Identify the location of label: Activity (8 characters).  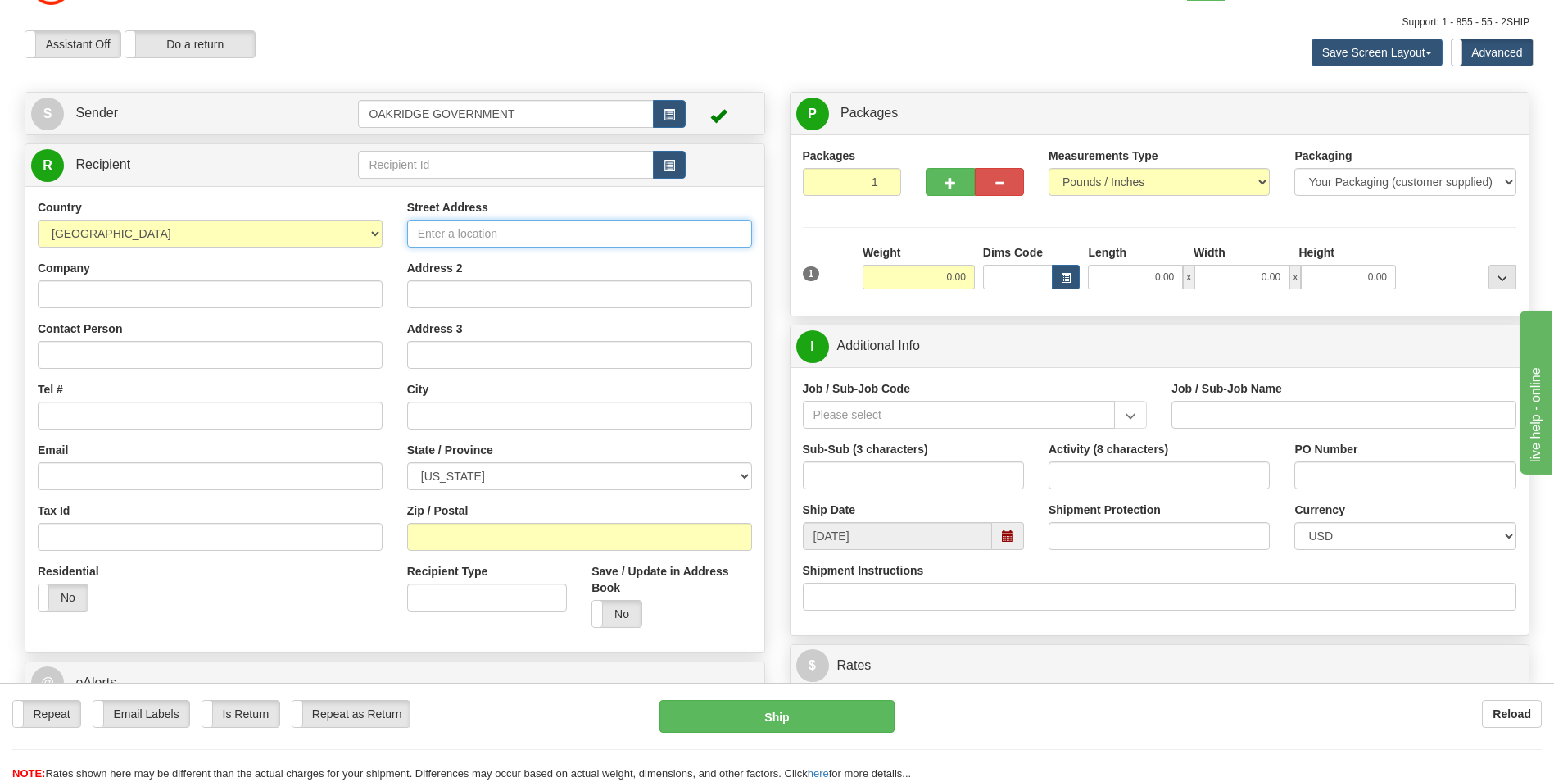
(1109, 449).